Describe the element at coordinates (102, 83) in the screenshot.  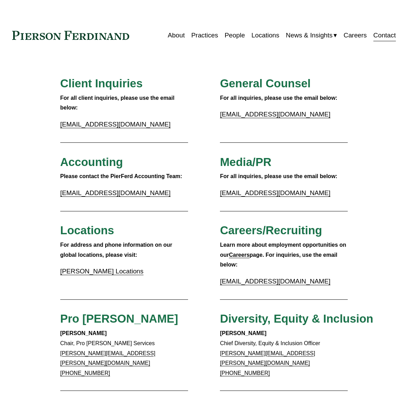
I see `span: Client Inquiries` at that location.